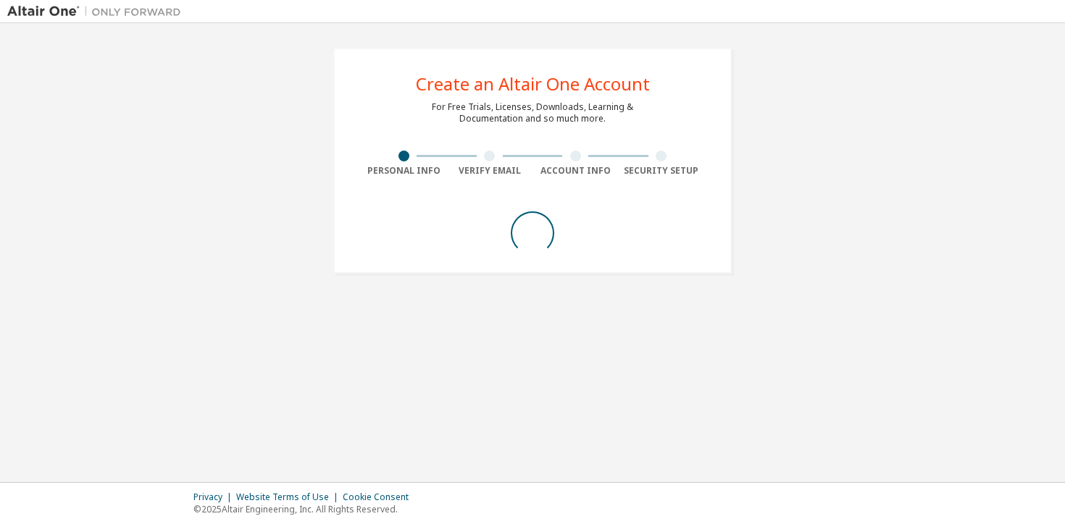 The height and width of the screenshot is (524, 1065). Describe the element at coordinates (403, 171) in the screenshot. I see `div: Personal Info` at that location.